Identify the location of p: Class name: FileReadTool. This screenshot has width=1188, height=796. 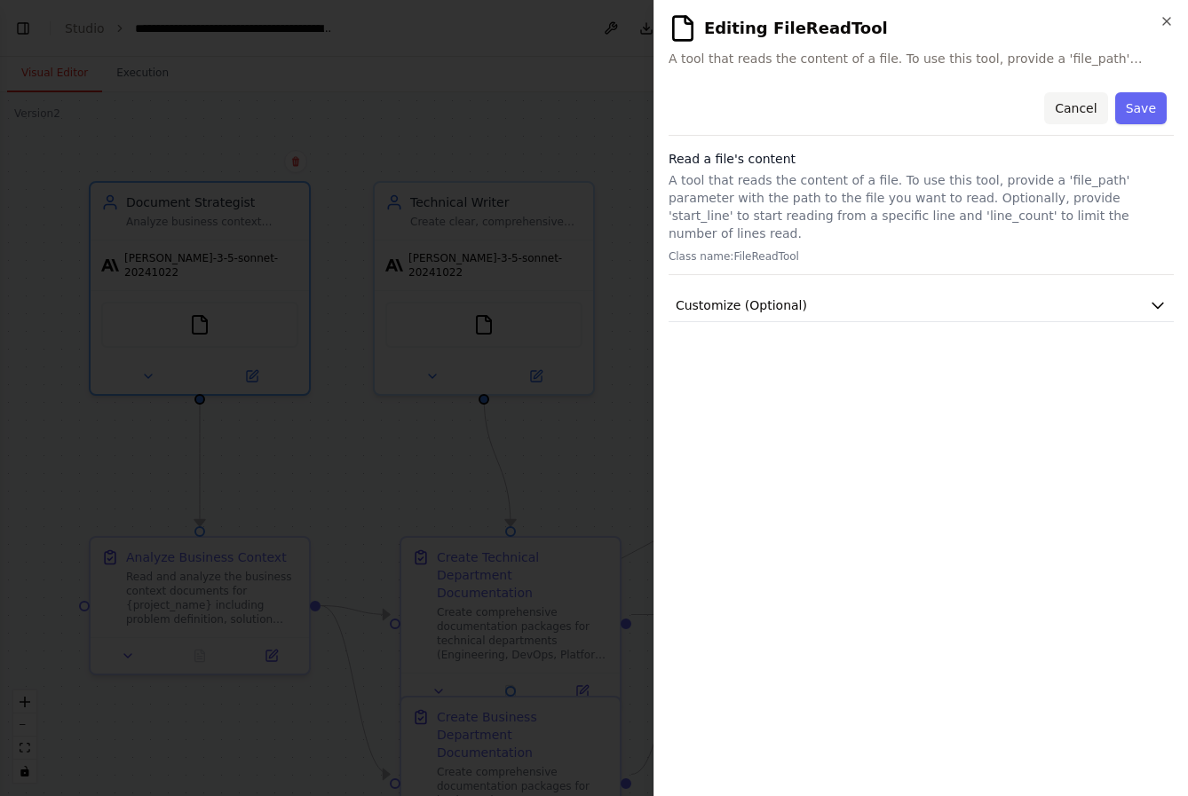
(921, 257).